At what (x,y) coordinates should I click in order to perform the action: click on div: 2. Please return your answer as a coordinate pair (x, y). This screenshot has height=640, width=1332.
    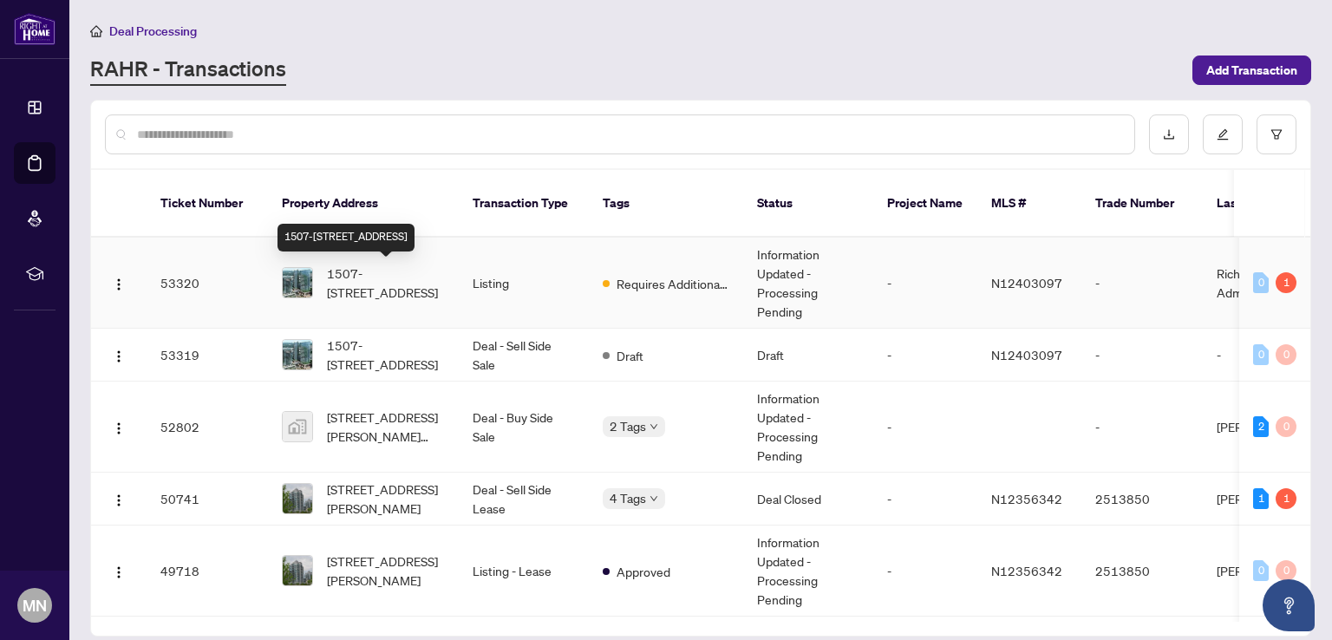
    Looking at the image, I should click on (1261, 427).